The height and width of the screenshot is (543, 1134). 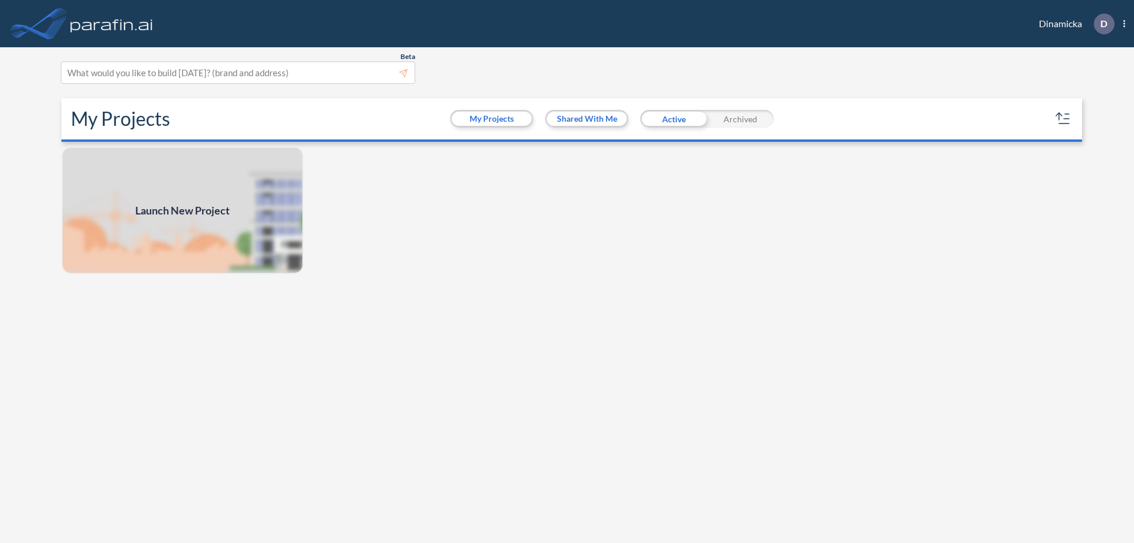 I want to click on span: Launch New Project, so click(x=183, y=210).